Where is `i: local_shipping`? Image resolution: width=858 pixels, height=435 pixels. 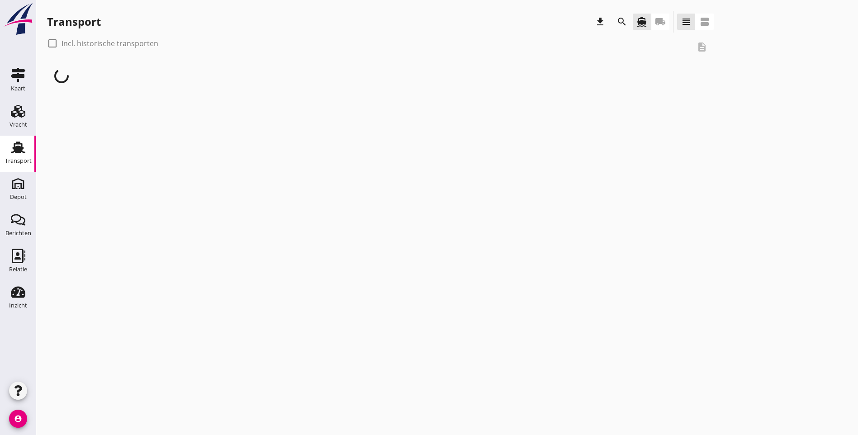 i: local_shipping is located at coordinates (660, 22).